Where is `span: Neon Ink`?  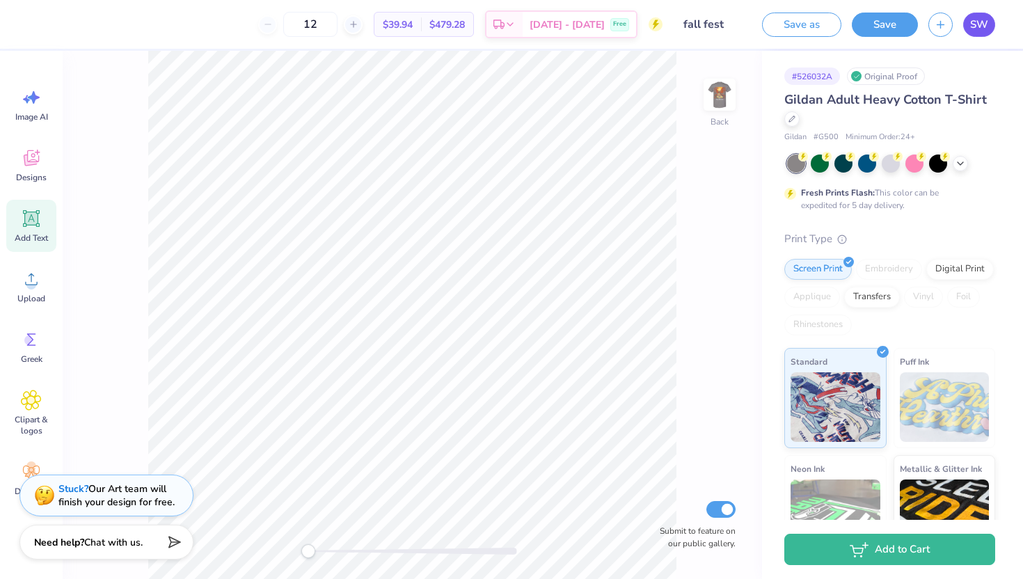 span: Neon Ink is located at coordinates (807, 468).